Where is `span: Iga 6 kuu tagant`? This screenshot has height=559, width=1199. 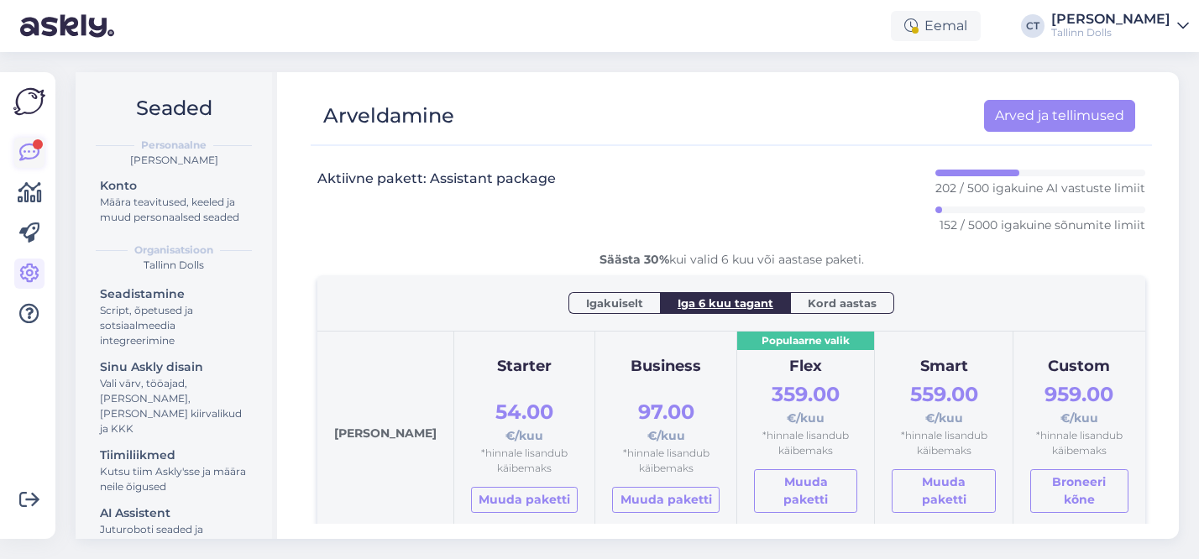
span: Iga 6 kuu tagant is located at coordinates (725, 303).